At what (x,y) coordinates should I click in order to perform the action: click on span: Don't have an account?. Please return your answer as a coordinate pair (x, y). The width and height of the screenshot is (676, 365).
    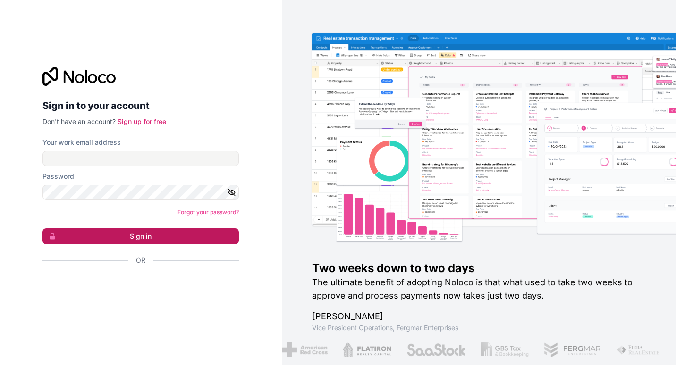
    Looking at the image, I should click on (79, 121).